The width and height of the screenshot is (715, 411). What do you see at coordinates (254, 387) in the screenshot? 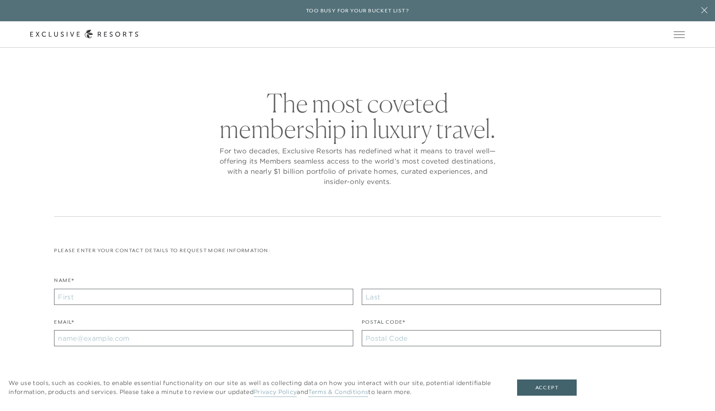
I see `p: We use tools, such as cookies, to enable essential functionality on our site as well as collectin...` at bounding box center [254, 387].